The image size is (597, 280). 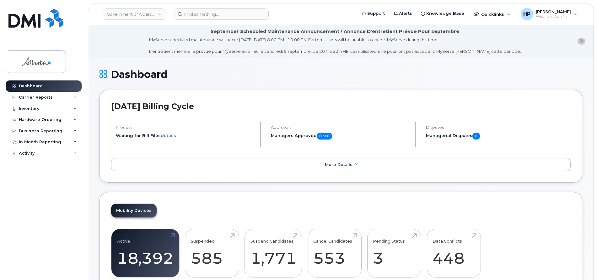 I want to click on span: 0, so click(x=476, y=136).